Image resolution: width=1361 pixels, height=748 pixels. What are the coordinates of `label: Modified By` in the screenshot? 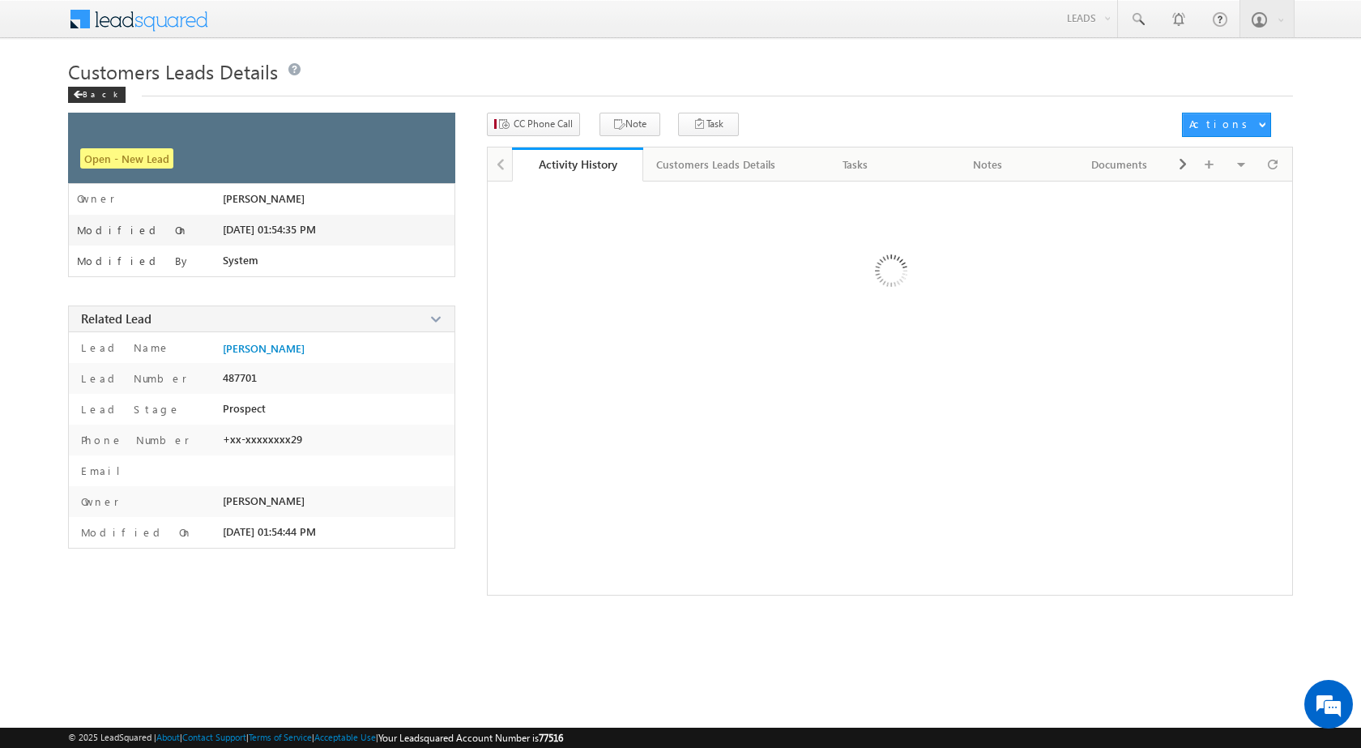 It's located at (134, 261).